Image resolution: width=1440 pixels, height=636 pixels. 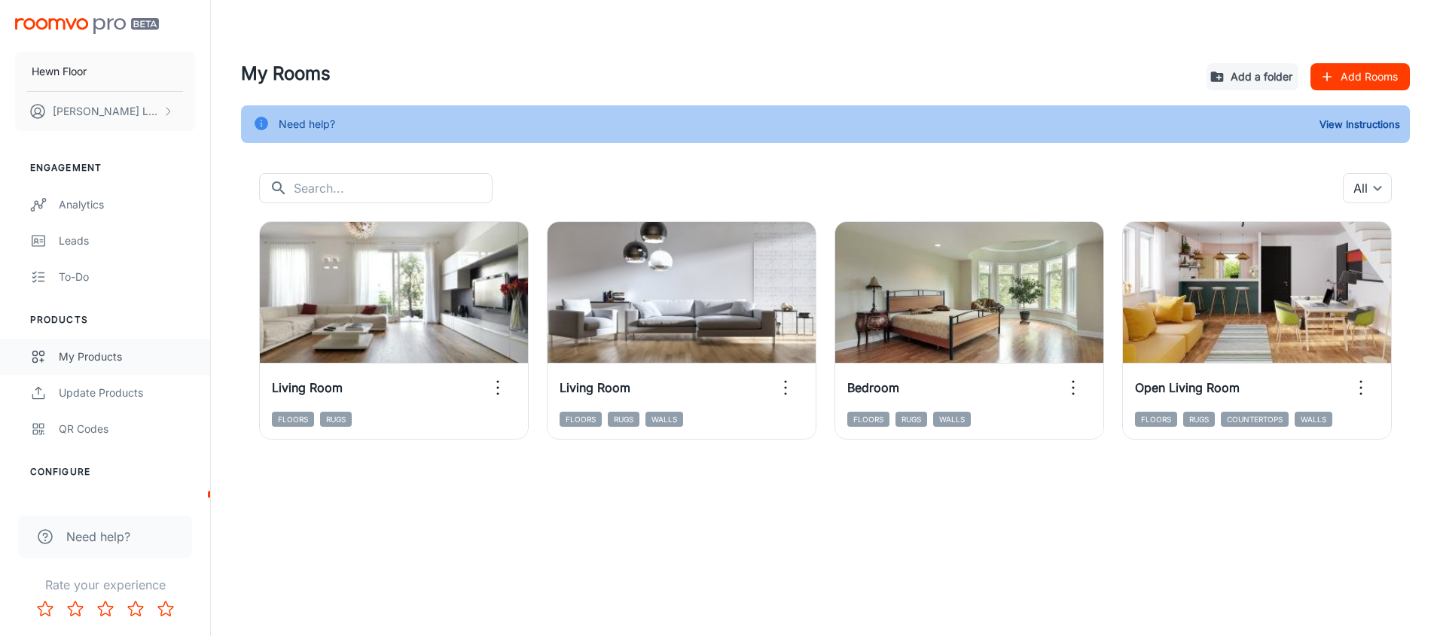 What do you see at coordinates (87, 26) in the screenshot?
I see `img: Roomvo PRO Beta` at bounding box center [87, 26].